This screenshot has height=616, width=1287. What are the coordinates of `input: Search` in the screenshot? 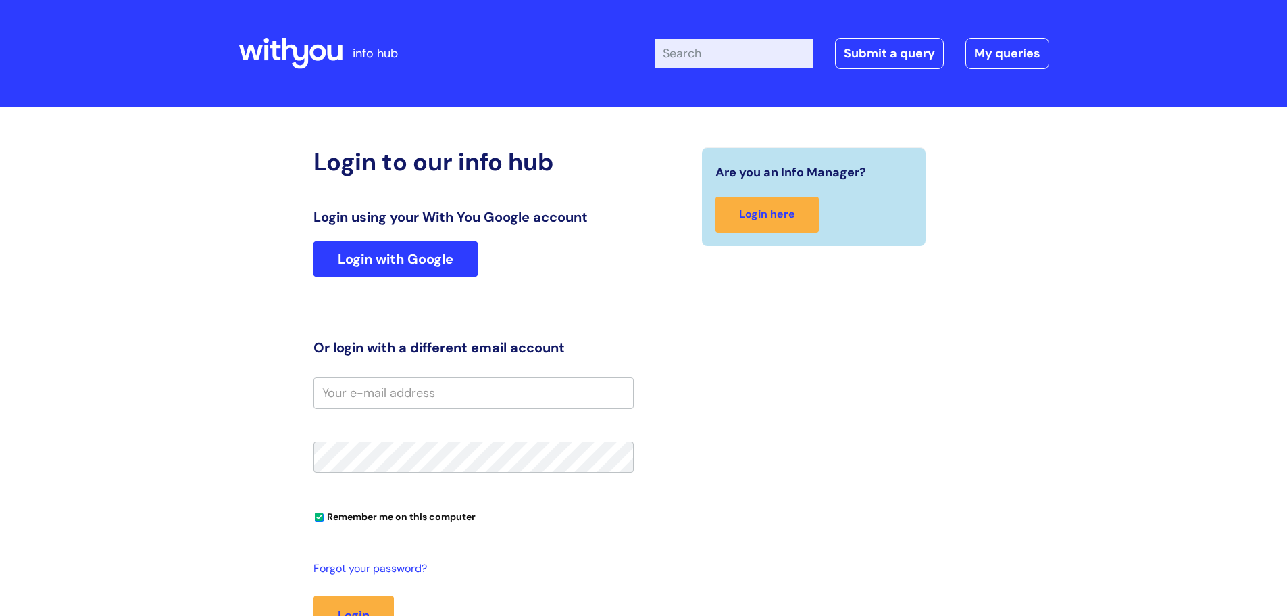 It's located at (734, 53).